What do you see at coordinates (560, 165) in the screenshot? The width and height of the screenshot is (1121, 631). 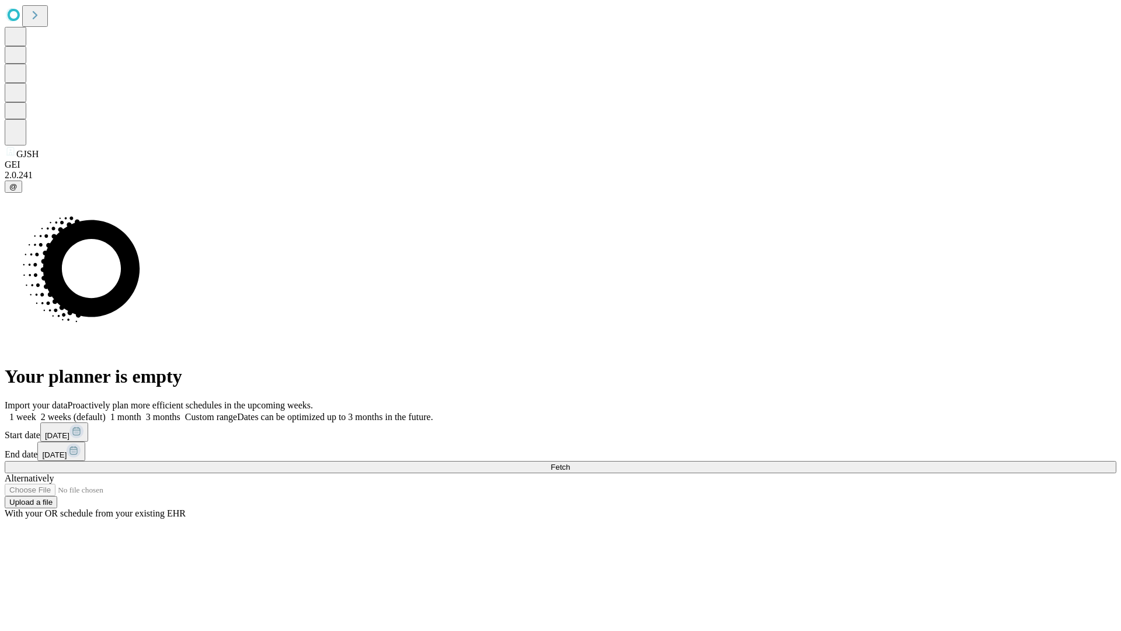 I see `div: GEI` at bounding box center [560, 165].